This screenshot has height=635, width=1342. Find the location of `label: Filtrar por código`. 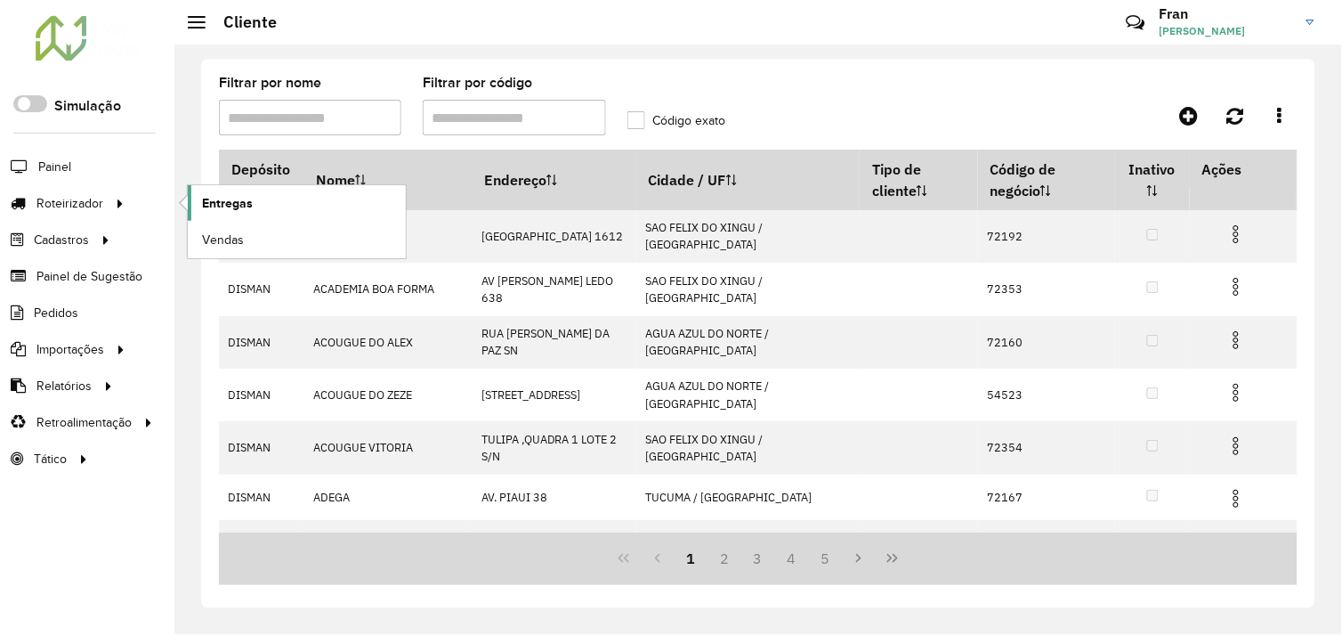

label: Filtrar por código is located at coordinates (477, 83).